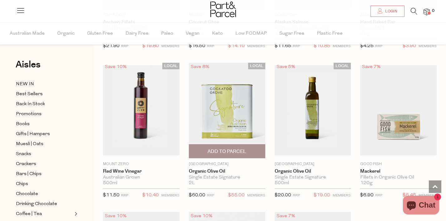  Describe the element at coordinates (111, 46) in the screenshot. I see `span: $21.90` at that location.